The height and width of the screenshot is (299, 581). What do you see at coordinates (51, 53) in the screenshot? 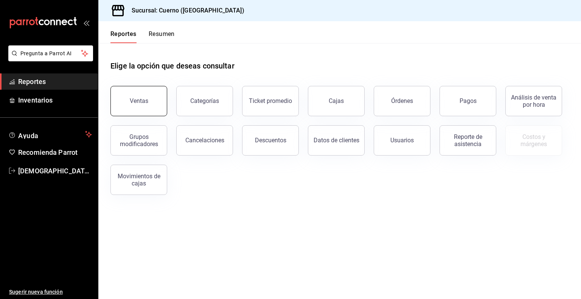
I see `span: Pregunta a Parrot AI` at bounding box center [51, 53].